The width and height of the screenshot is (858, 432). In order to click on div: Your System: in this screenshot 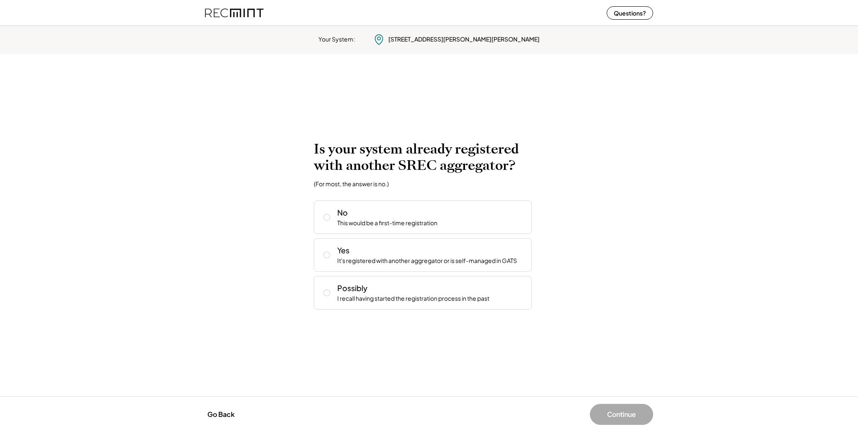, I will do `click(336, 39)`.